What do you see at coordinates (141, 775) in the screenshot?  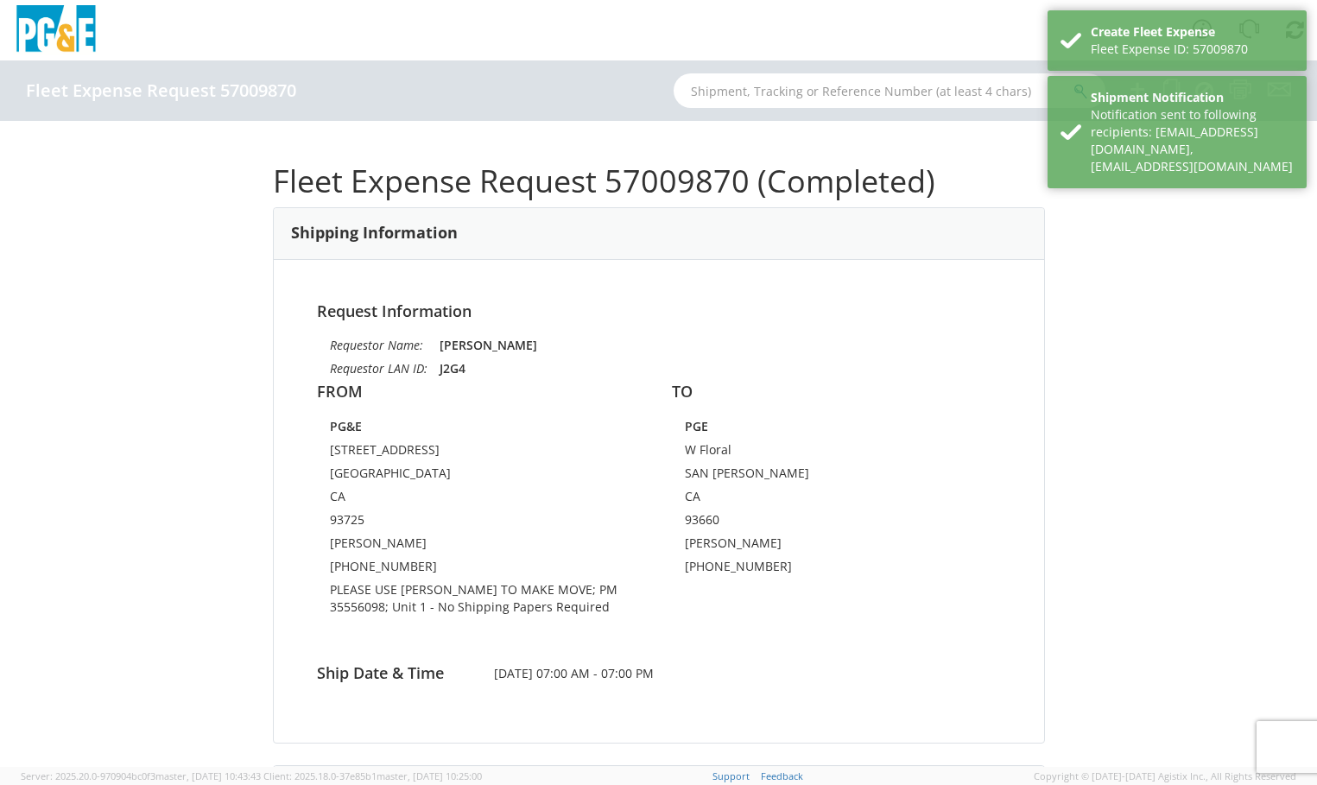 I see `span: Server: 2025.20.0-970904bc0f3` at bounding box center [141, 775].